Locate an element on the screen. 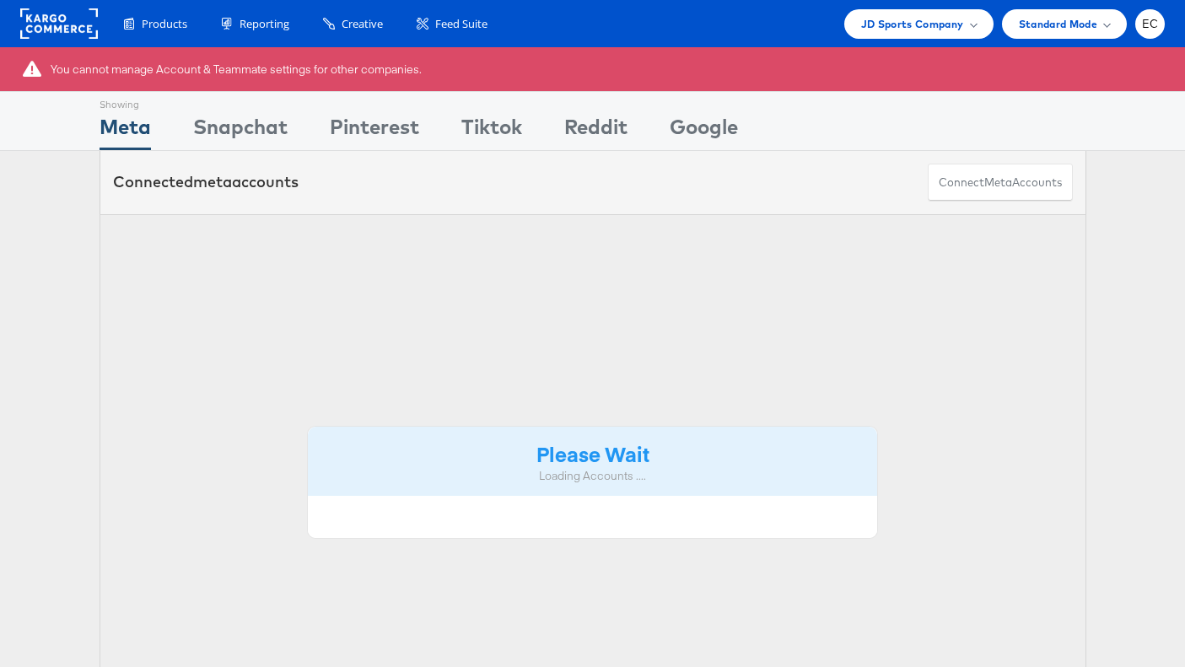 The width and height of the screenshot is (1185, 667). span: Reporting is located at coordinates (264, 24).